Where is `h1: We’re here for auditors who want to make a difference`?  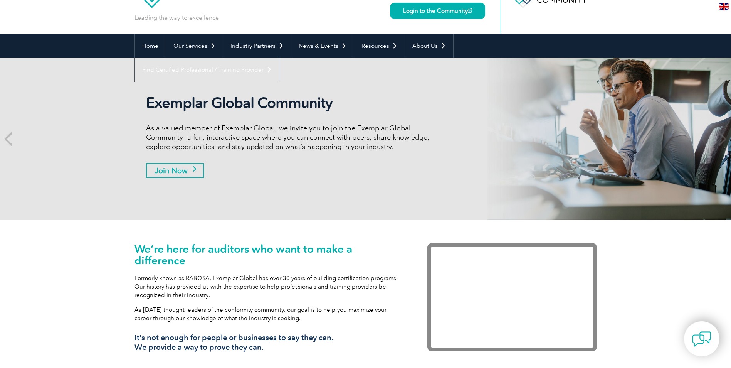 h1: We’re here for auditors who want to make a difference is located at coordinates (269, 254).